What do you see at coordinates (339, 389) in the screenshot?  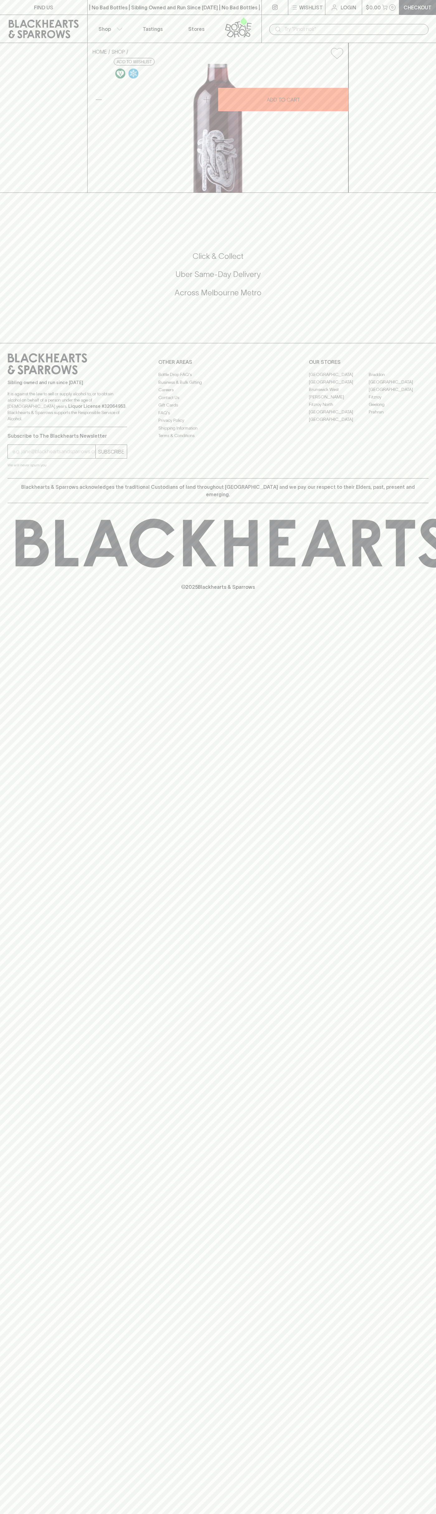 I see `a: Brunswick West` at bounding box center [339, 389].